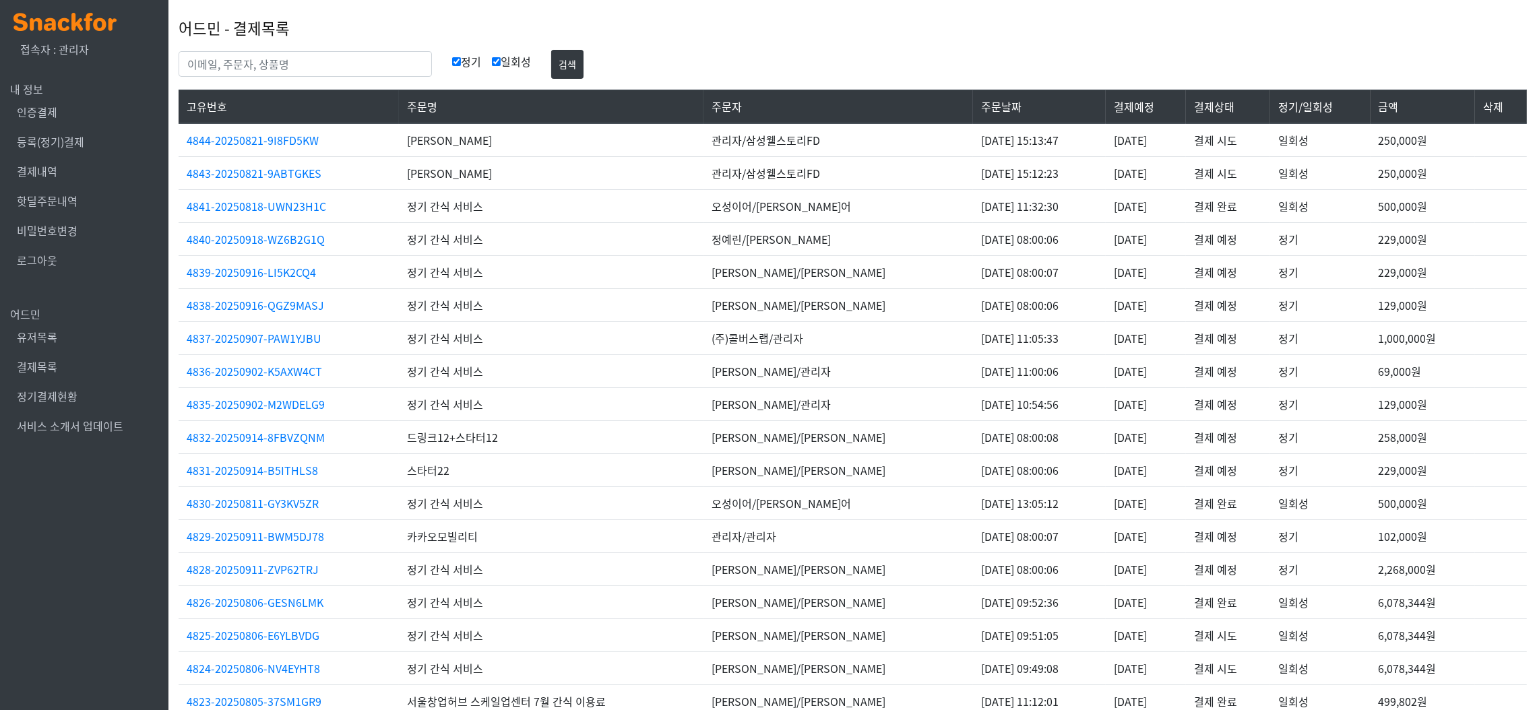 This screenshot has height=710, width=1537. What do you see at coordinates (1423, 305) in the screenshot?
I see `td: 129,000원` at bounding box center [1423, 305].